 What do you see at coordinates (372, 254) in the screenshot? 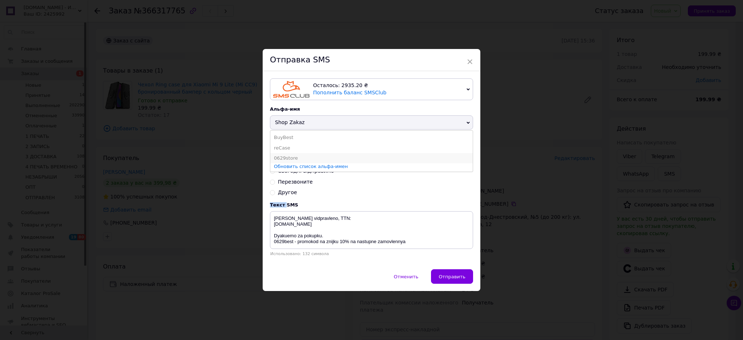
I see `div: Использовано: 132 символа` at bounding box center [372, 254].